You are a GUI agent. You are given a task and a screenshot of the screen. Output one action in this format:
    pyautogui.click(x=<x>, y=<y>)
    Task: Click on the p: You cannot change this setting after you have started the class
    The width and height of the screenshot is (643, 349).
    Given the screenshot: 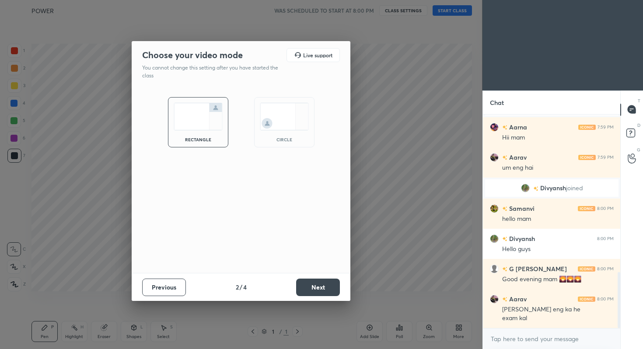 What is the action you would take?
    pyautogui.click(x=213, y=72)
    